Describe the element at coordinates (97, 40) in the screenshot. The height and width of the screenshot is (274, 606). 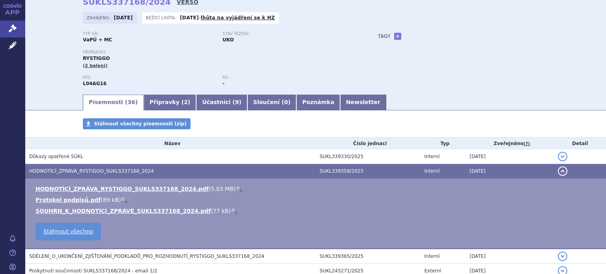
I see `strong: VaPÚ + MC` at that location.